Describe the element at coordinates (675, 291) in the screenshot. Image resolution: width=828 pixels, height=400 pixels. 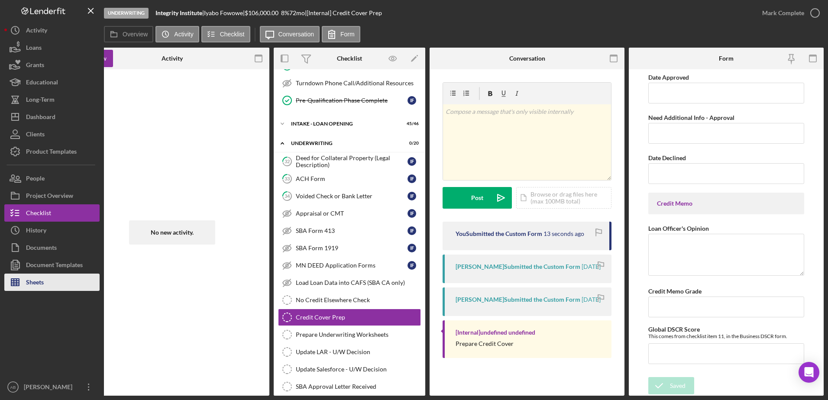
I see `label: Credit Memo Grade` at that location.